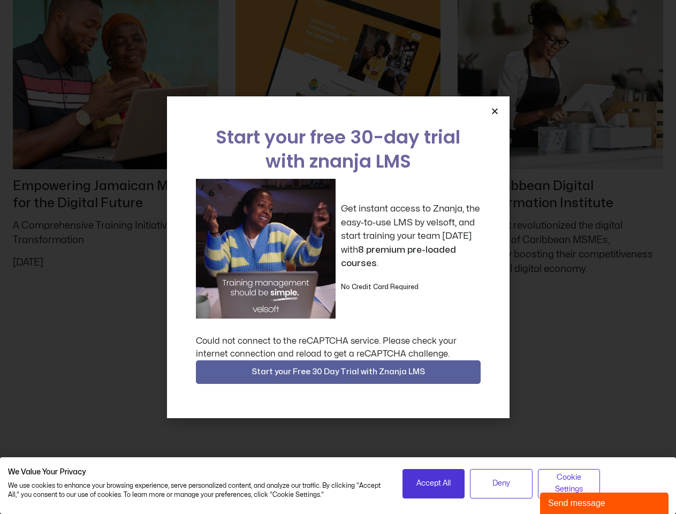 Image resolution: width=676 pixels, height=514 pixels. What do you see at coordinates (64, 13) in the screenshot?
I see `div: Send message` at bounding box center [64, 13].